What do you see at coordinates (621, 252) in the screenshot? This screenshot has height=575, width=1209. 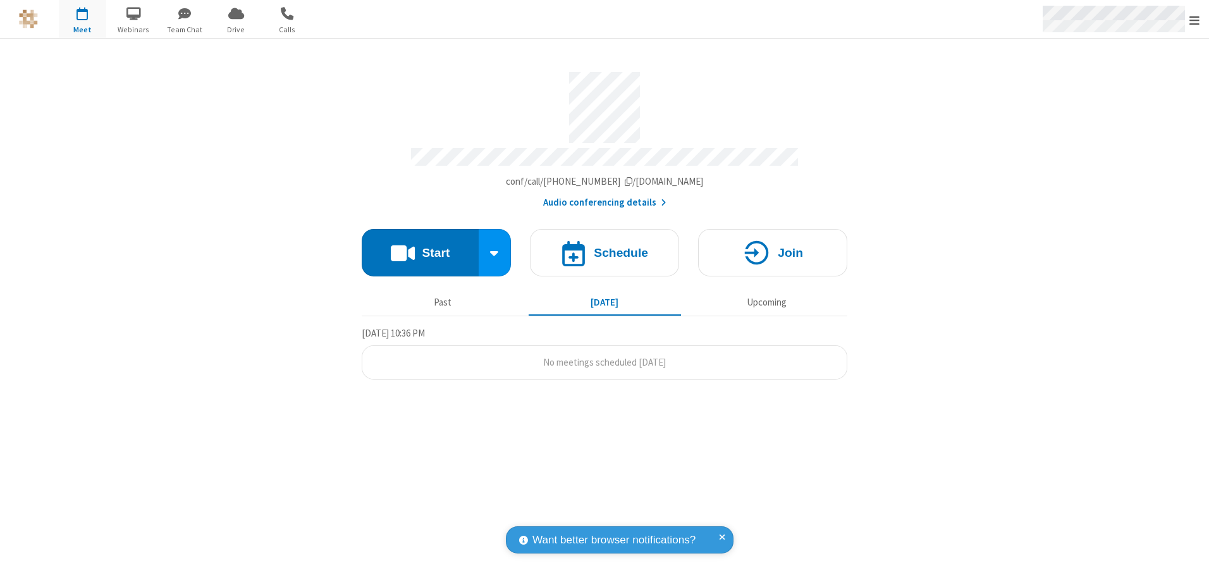 I see `h4: Schedule` at bounding box center [621, 252].